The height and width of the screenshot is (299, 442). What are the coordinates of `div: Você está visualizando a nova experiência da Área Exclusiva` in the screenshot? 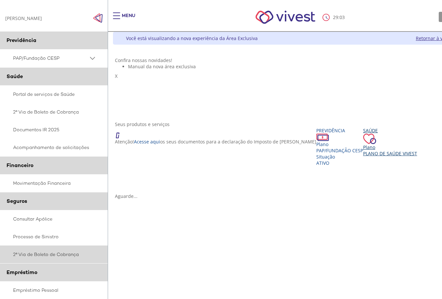 It's located at (192, 38).